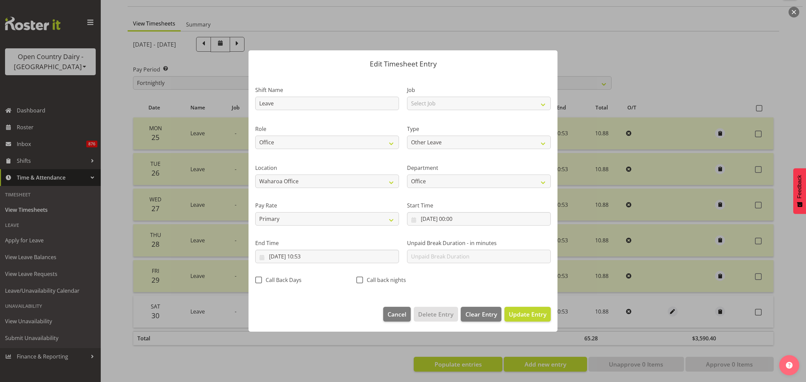 This screenshot has height=382, width=806. What do you see at coordinates (327, 206) in the screenshot?
I see `label: Pay Rate` at bounding box center [327, 206].